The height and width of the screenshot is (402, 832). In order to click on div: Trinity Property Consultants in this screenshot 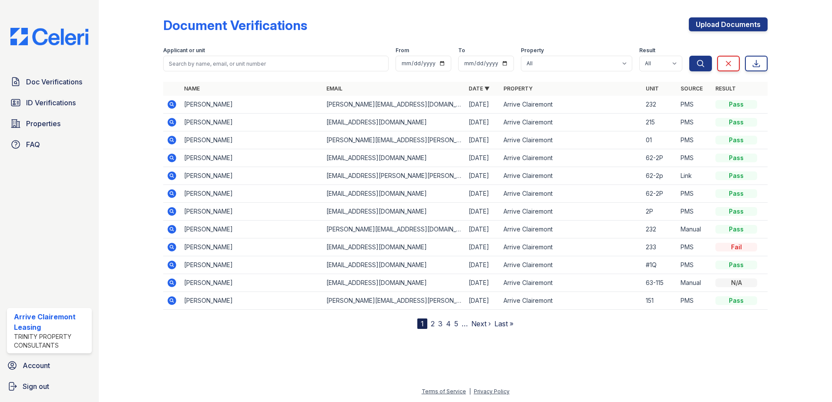, I will do `click(51, 341)`.